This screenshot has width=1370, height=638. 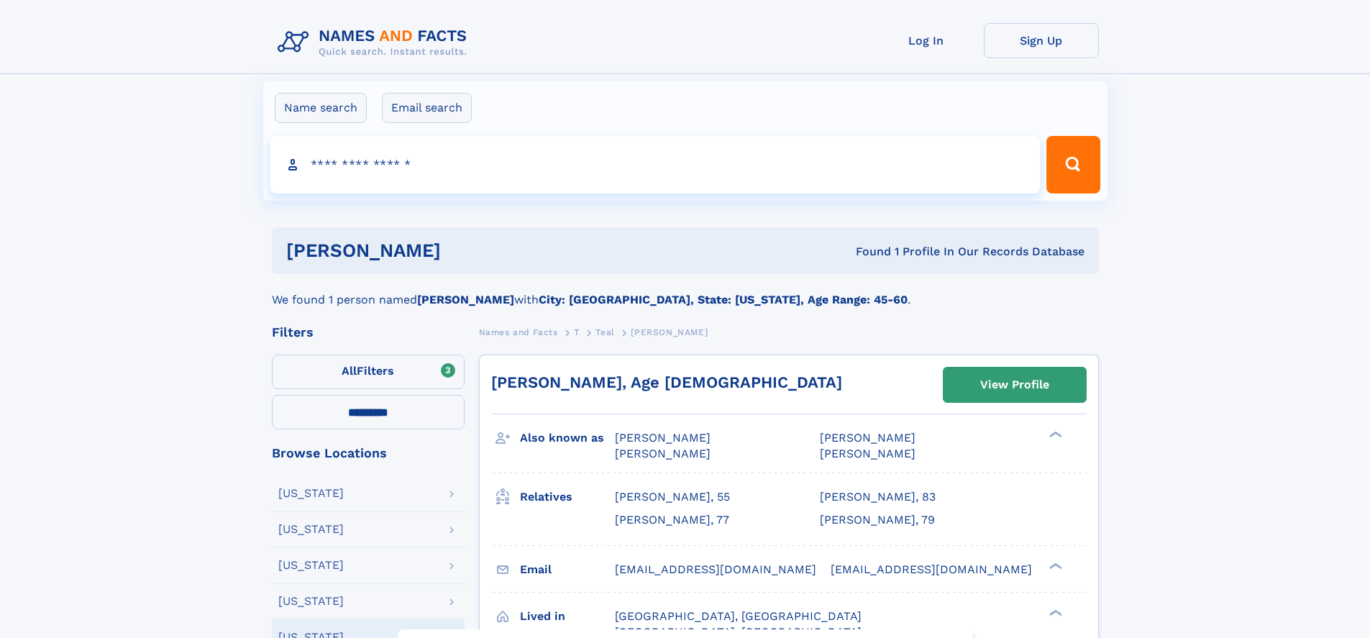 What do you see at coordinates (519, 332) in the screenshot?
I see `a: Names and Facts` at bounding box center [519, 332].